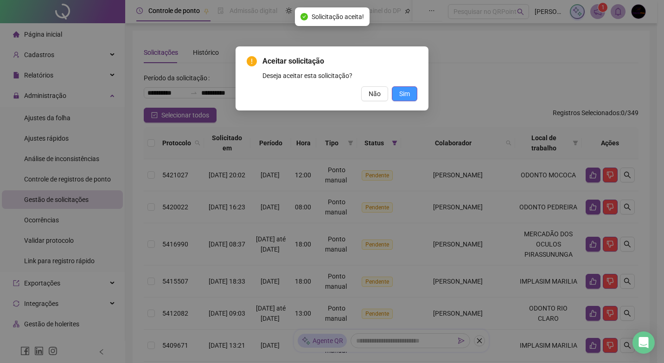  I want to click on span: Aceitar solicitação, so click(340, 61).